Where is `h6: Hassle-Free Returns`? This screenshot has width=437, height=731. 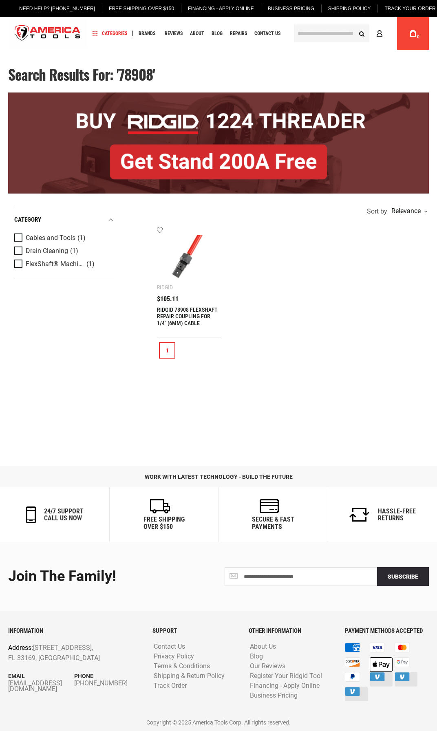
h6: Hassle-Free Returns is located at coordinates (396, 514).